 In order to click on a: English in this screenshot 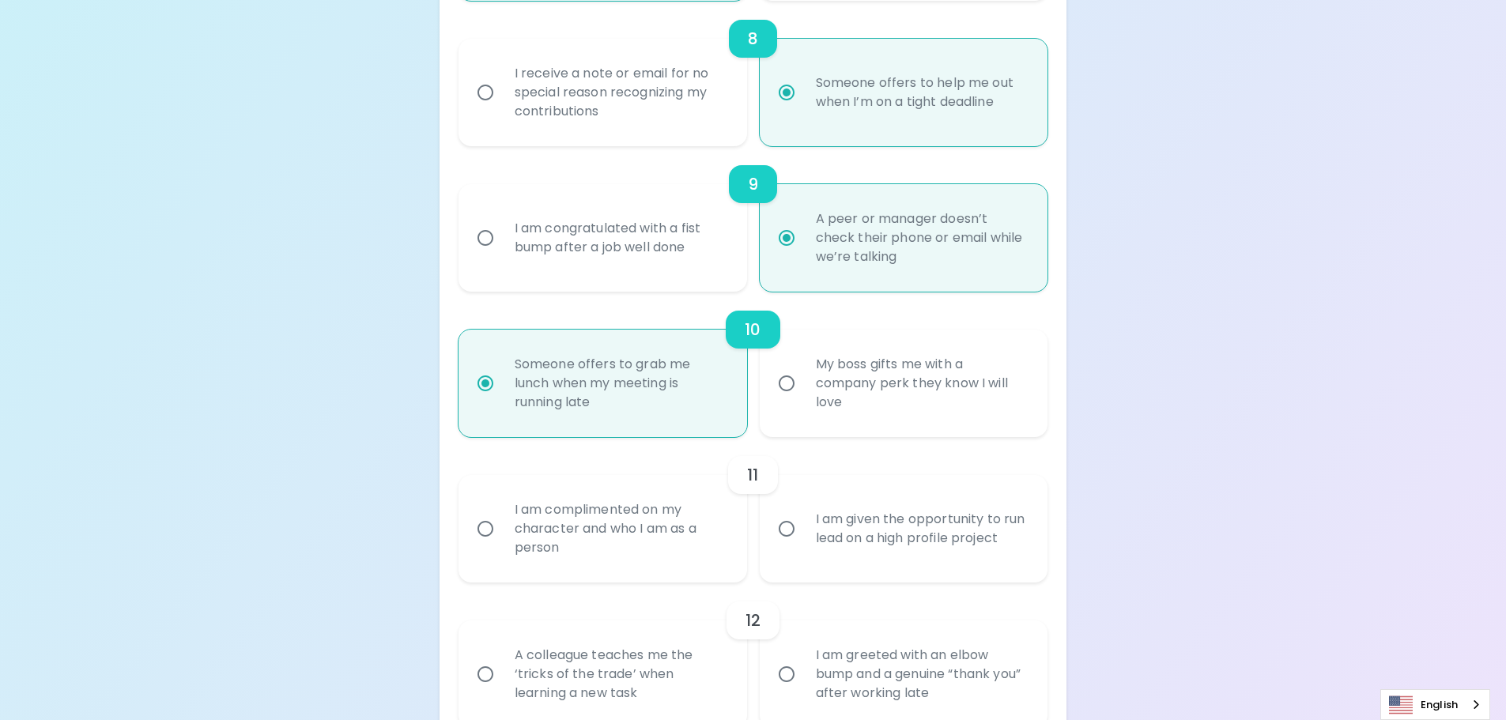, I will do `click(1435, 704)`.